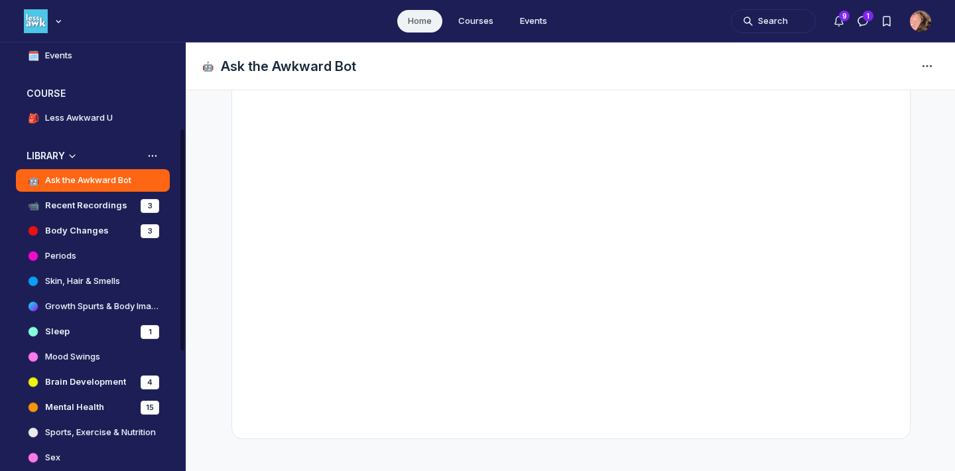 The image size is (955, 471). What do you see at coordinates (93, 306) in the screenshot?
I see `a: Growth Spurts & Body Image` at bounding box center [93, 306].